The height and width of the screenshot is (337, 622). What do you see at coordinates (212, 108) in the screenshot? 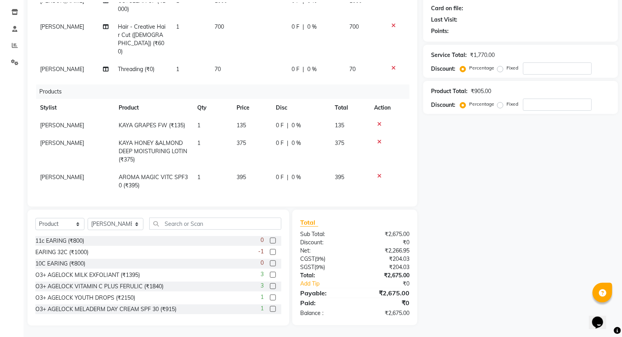
I see `th: Qty` at bounding box center [212, 108].